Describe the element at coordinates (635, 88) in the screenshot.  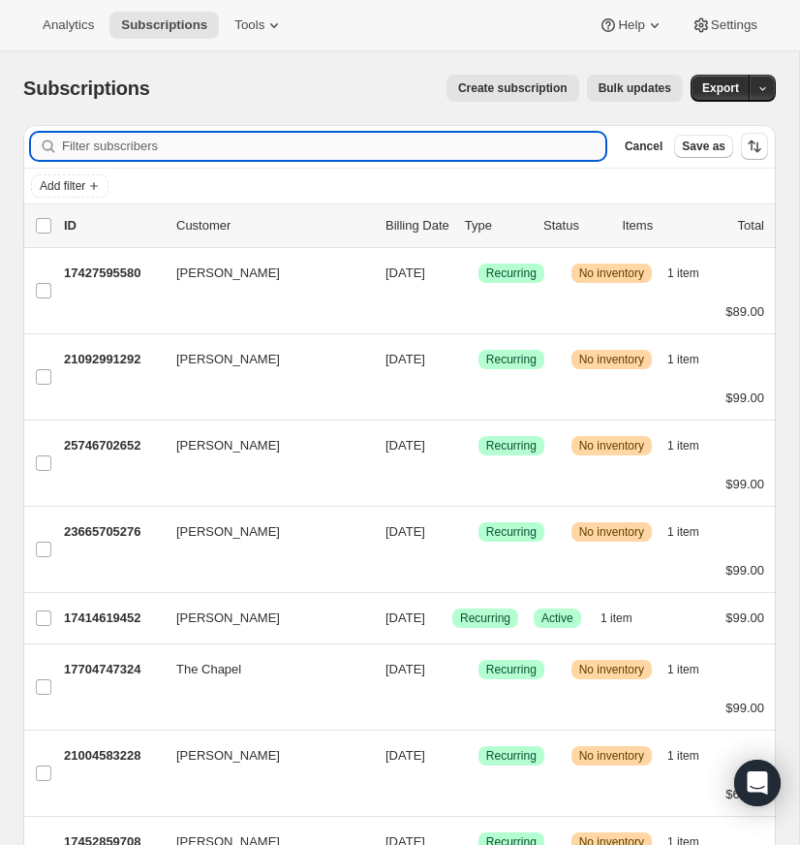
I see `button: Bulk updates` at that location.